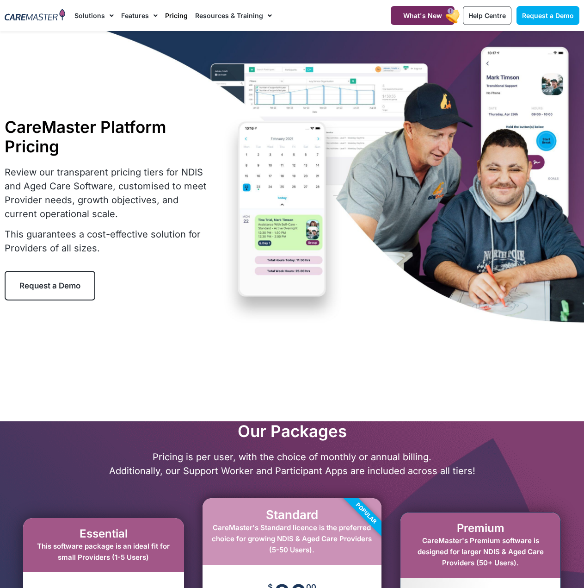 This screenshot has width=584, height=588. What do you see at coordinates (104, 533) in the screenshot?
I see `h2: Essential` at bounding box center [104, 533].